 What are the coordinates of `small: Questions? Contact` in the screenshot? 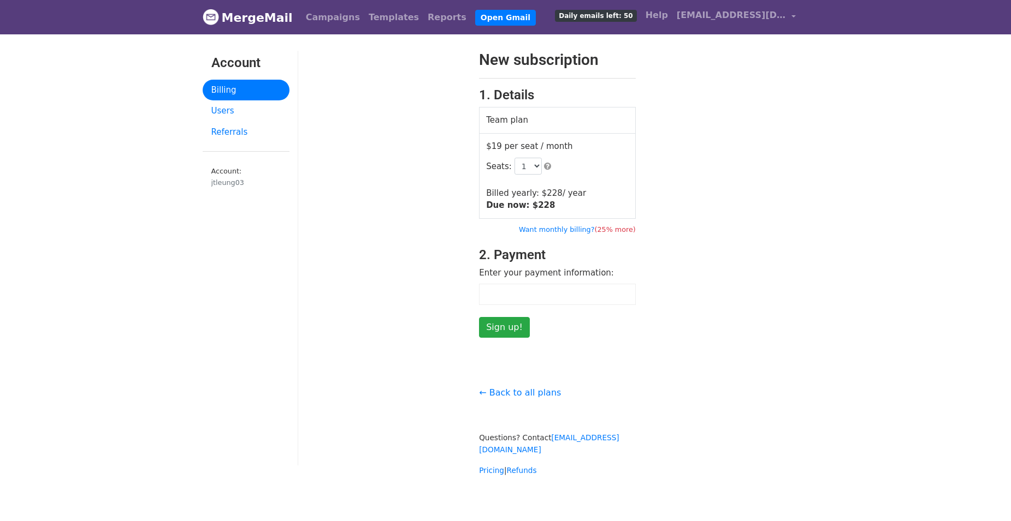 It's located at (549, 444).